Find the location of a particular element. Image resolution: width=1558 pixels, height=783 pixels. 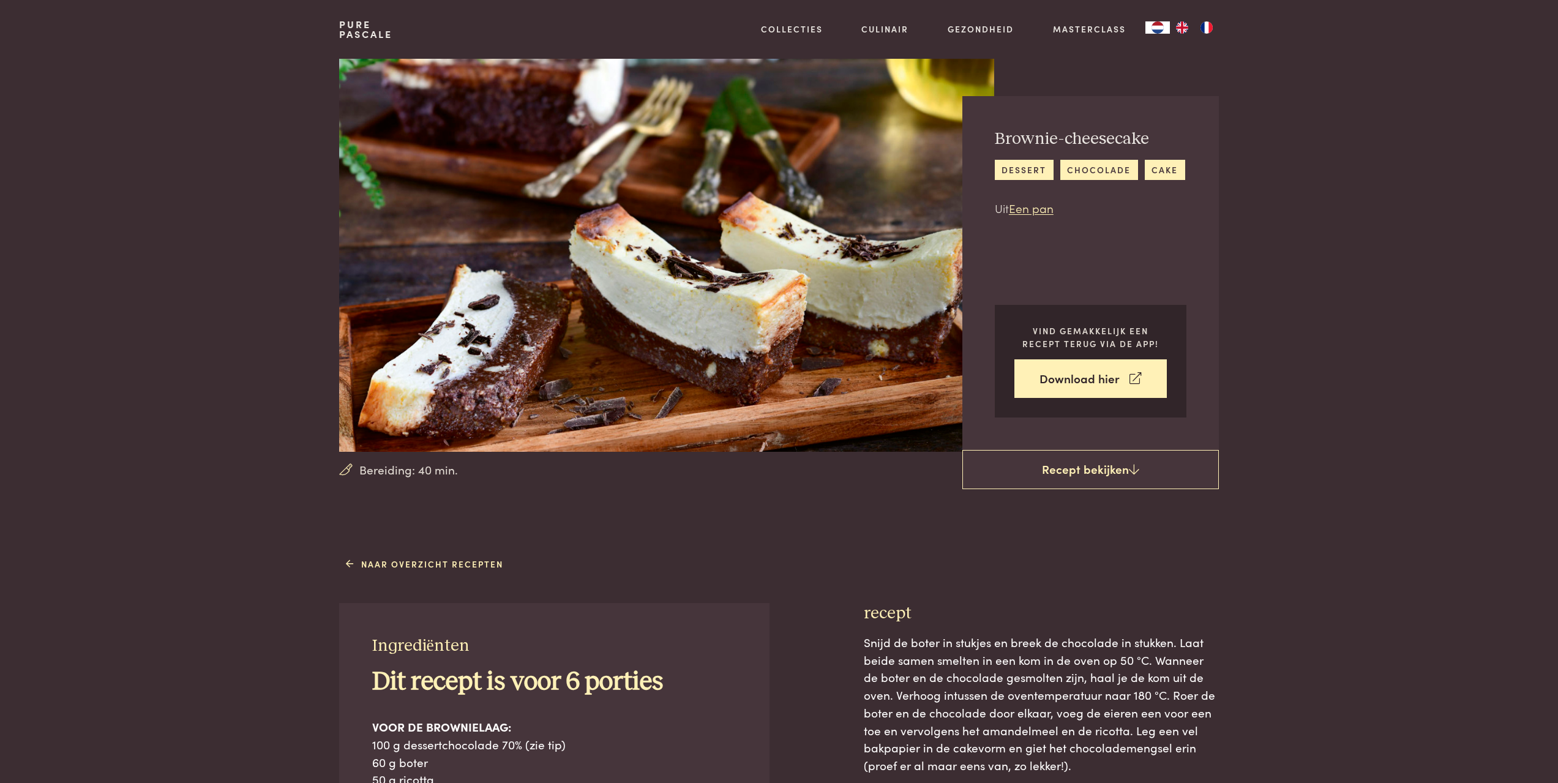

p: Uit is located at coordinates (1090, 208).